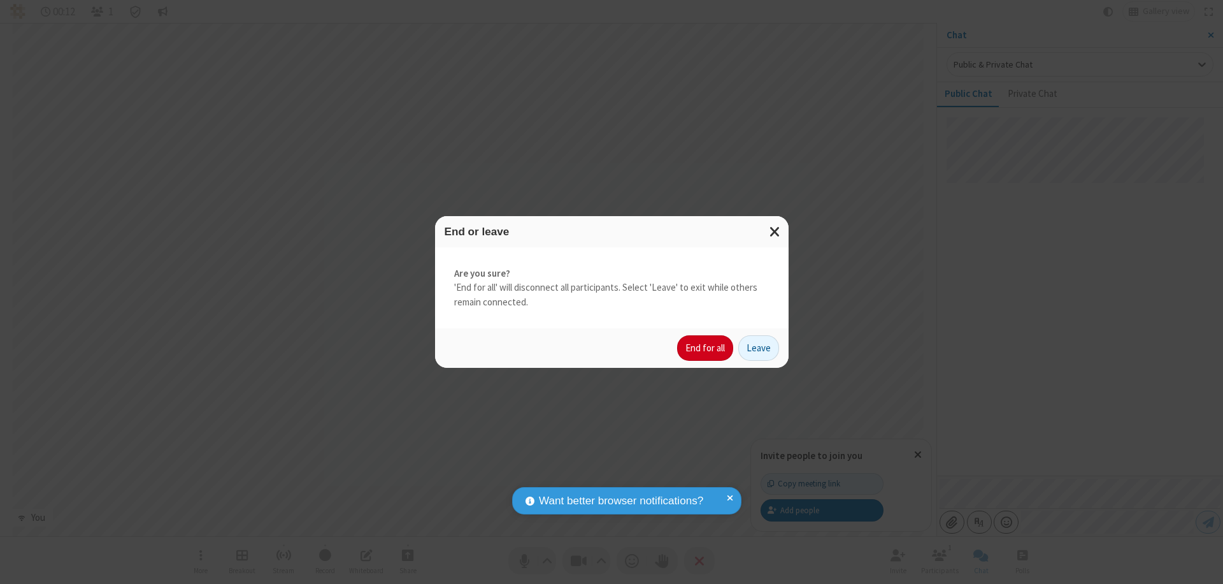  I want to click on button: Leave, so click(759, 348).